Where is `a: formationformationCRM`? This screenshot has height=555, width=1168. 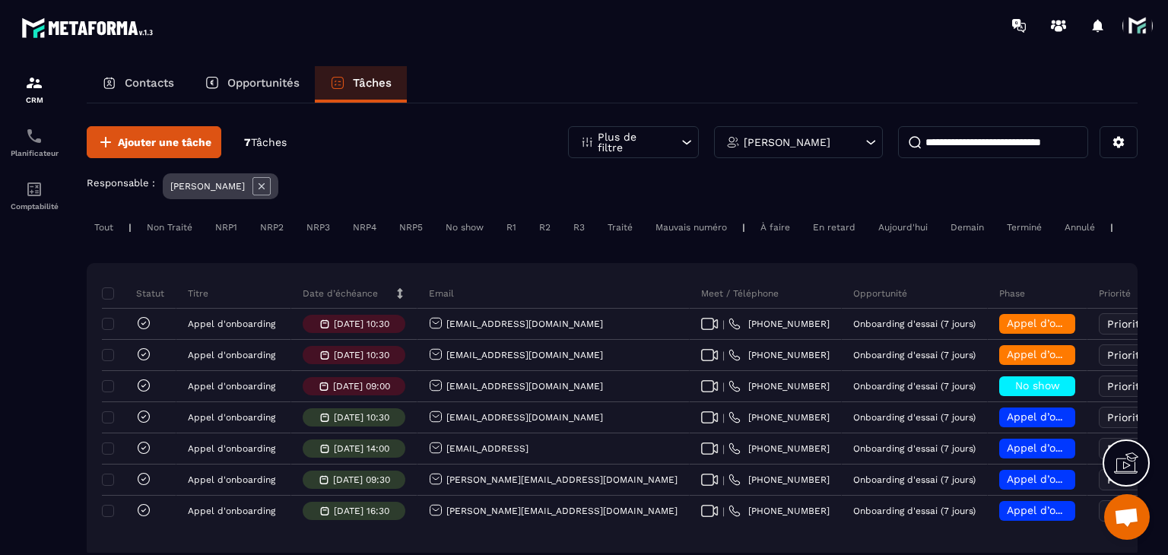
a: formationformationCRM is located at coordinates (34, 89).